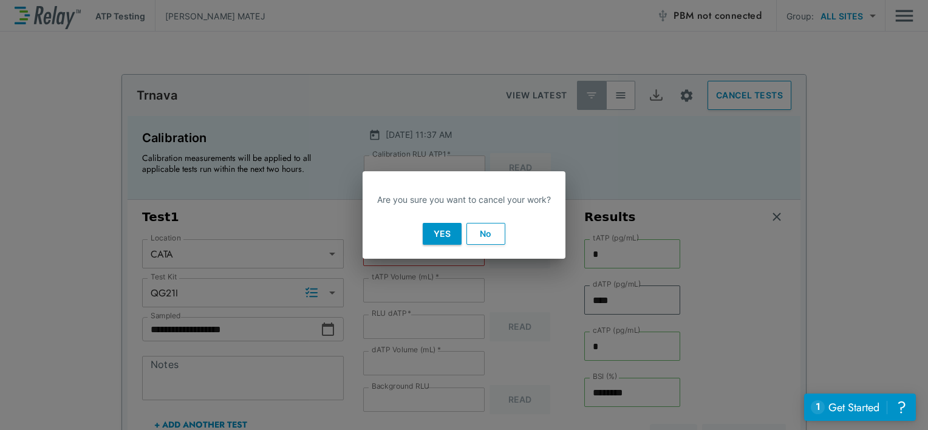 This screenshot has width=928, height=430. What do you see at coordinates (442, 234) in the screenshot?
I see `button: Yes` at bounding box center [442, 234].